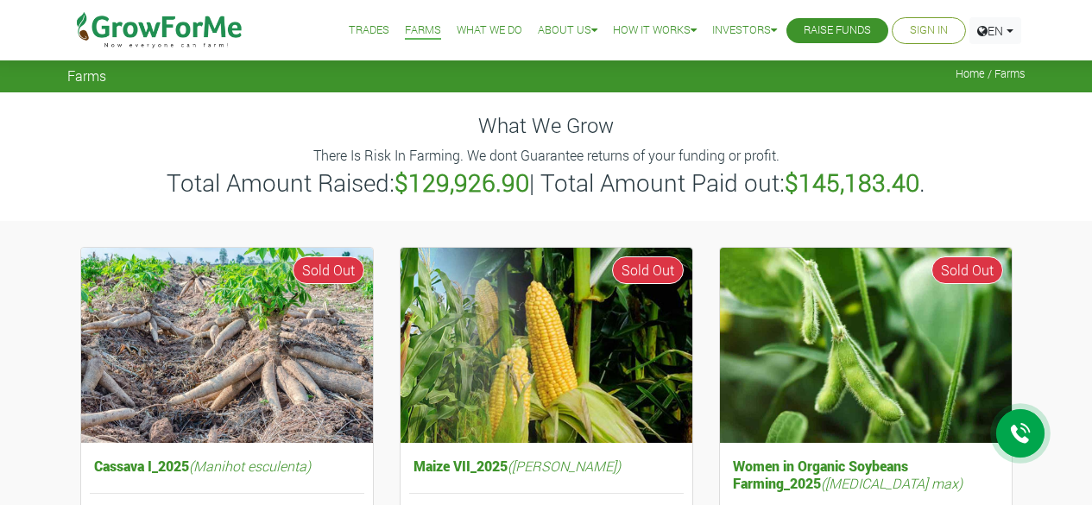 The width and height of the screenshot is (1092, 505). Describe the element at coordinates (462, 182) in the screenshot. I see `b: $129,926.90` at that location.